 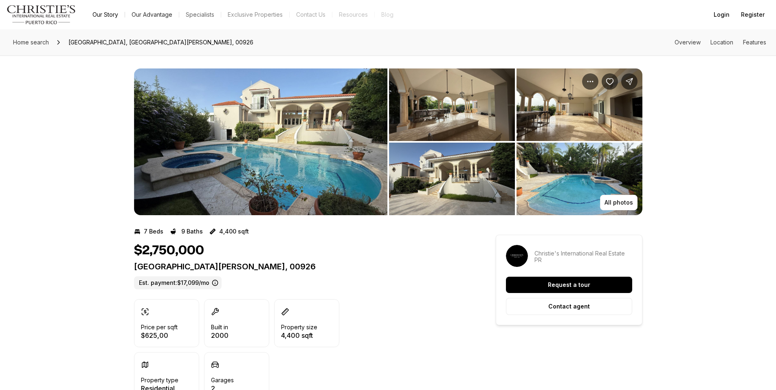 I want to click on span: Login, so click(x=721, y=15).